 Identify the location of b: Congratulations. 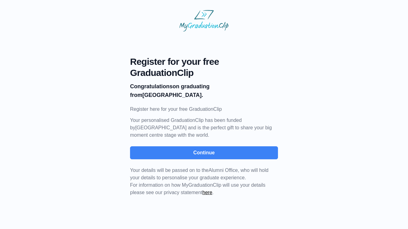
(151, 86).